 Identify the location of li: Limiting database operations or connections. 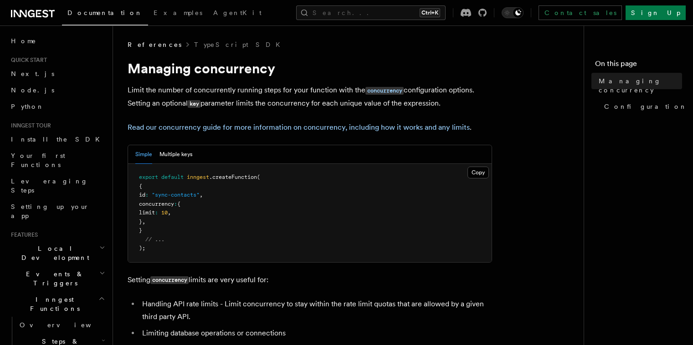
(316, 333).